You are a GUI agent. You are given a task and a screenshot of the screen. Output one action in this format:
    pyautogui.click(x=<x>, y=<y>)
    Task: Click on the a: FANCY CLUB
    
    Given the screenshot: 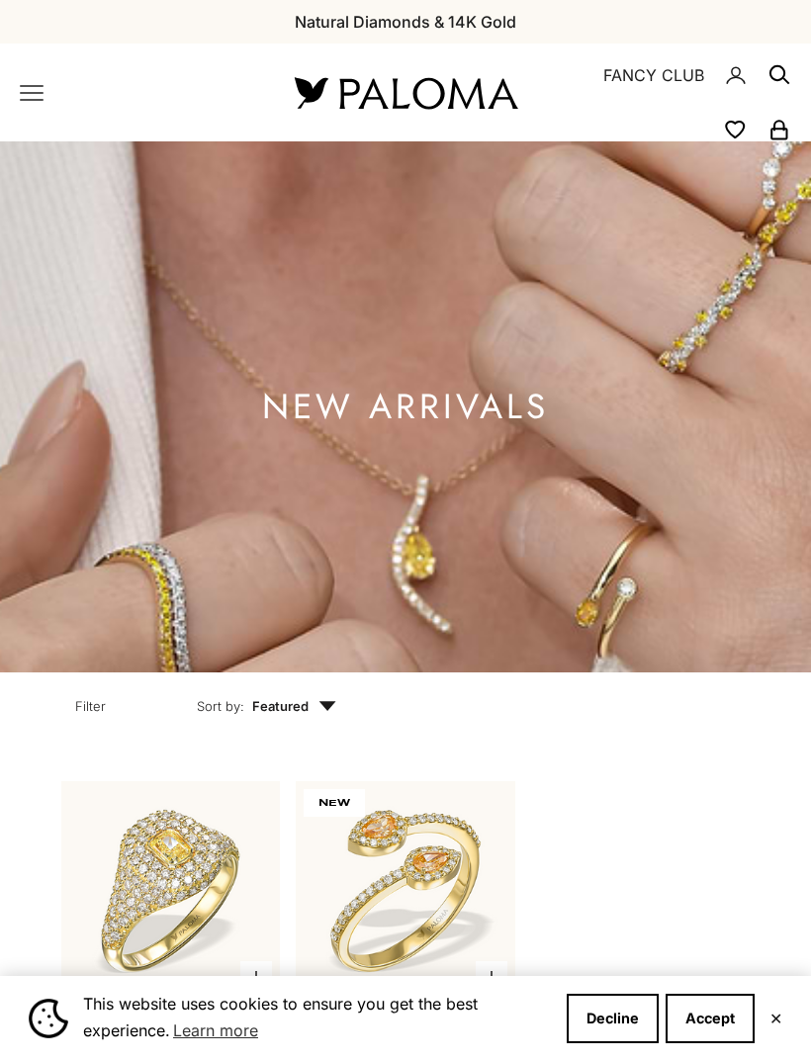 What is the action you would take?
    pyautogui.click(x=653, y=75)
    